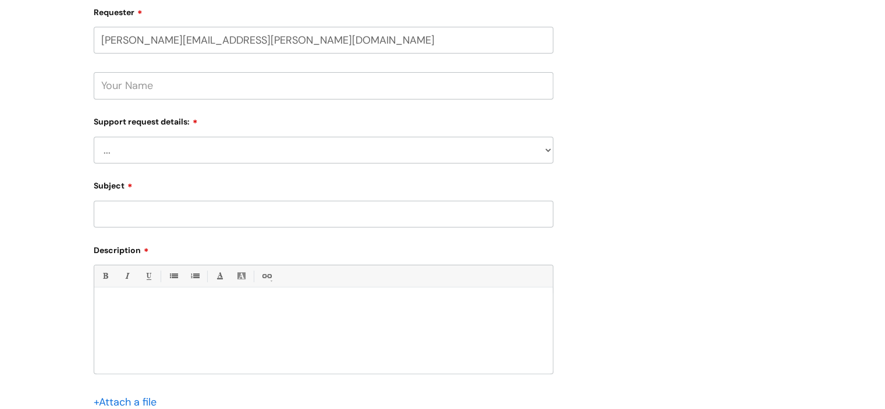 Image resolution: width=885 pixels, height=409 pixels. What do you see at coordinates (148, 276) in the screenshot?
I see `a: Underline(Ctrl-U)` at bounding box center [148, 276].